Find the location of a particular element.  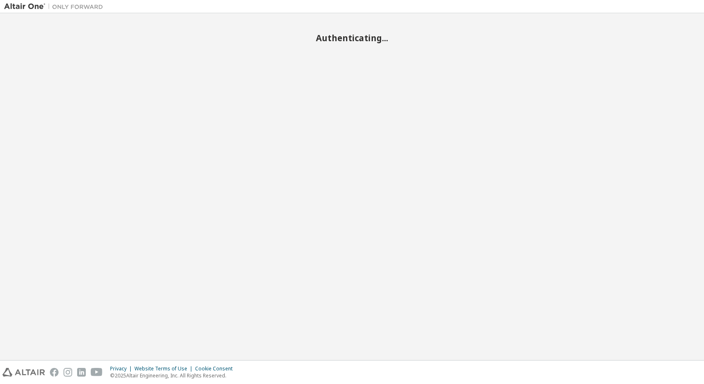

img: instagram.svg is located at coordinates (68, 373).